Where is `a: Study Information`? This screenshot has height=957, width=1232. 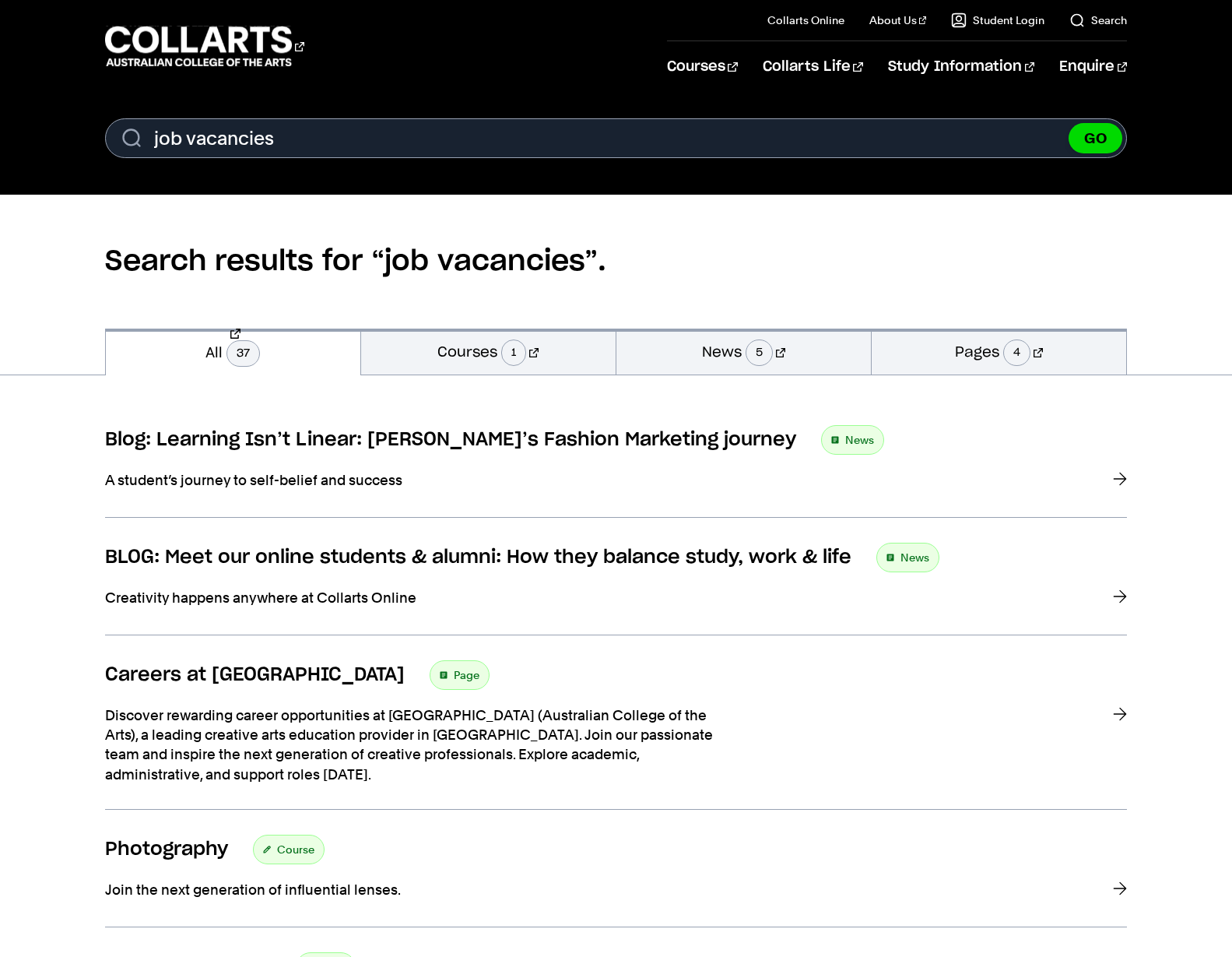 a: Study Information is located at coordinates (961, 67).